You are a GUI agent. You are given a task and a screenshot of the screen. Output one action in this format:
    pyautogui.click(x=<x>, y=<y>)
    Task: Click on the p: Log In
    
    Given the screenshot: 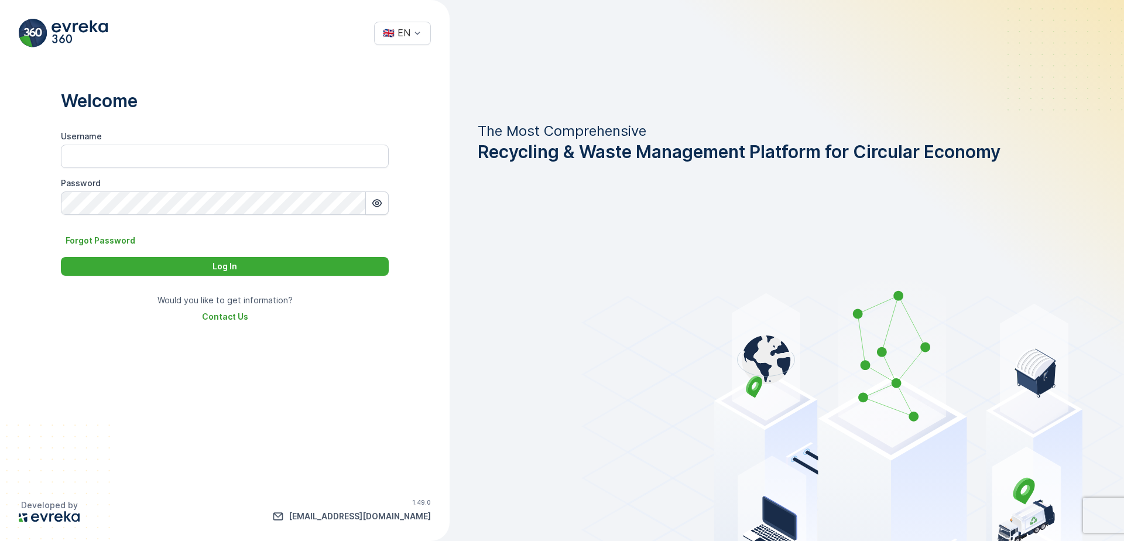 What is the action you would take?
    pyautogui.click(x=225, y=266)
    